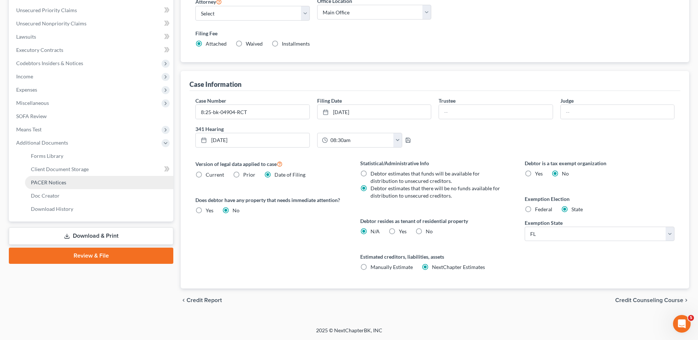  What do you see at coordinates (31, 116) in the screenshot?
I see `span: SOFA Review` at bounding box center [31, 116].